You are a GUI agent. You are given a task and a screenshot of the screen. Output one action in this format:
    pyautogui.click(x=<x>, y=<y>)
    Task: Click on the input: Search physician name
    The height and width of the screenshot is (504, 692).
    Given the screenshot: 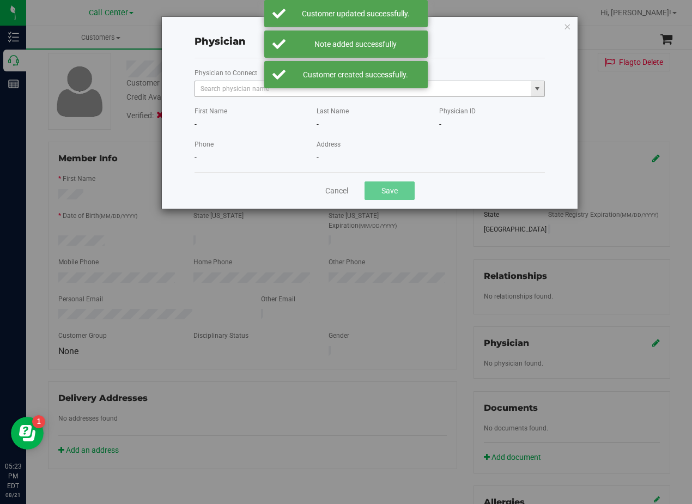 What is the action you would take?
    pyautogui.click(x=363, y=89)
    